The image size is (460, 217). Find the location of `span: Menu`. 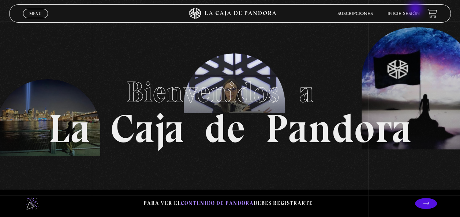

span: Menu is located at coordinates (35, 14).